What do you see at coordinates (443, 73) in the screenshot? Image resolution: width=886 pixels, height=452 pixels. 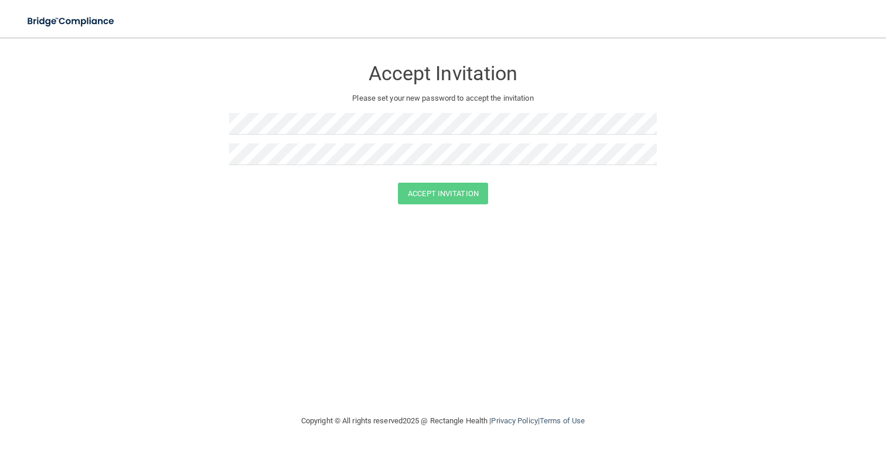 I see `h3: Accept Invitation` at bounding box center [443, 73].